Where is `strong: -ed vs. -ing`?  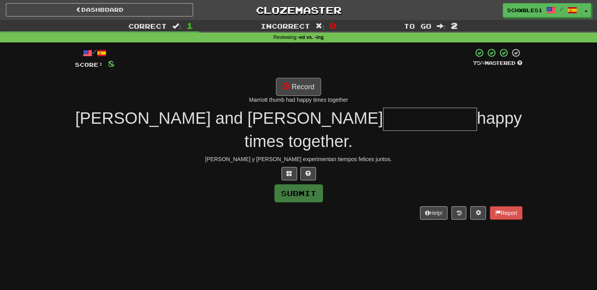
strong: -ed vs. -ing is located at coordinates (310, 37).